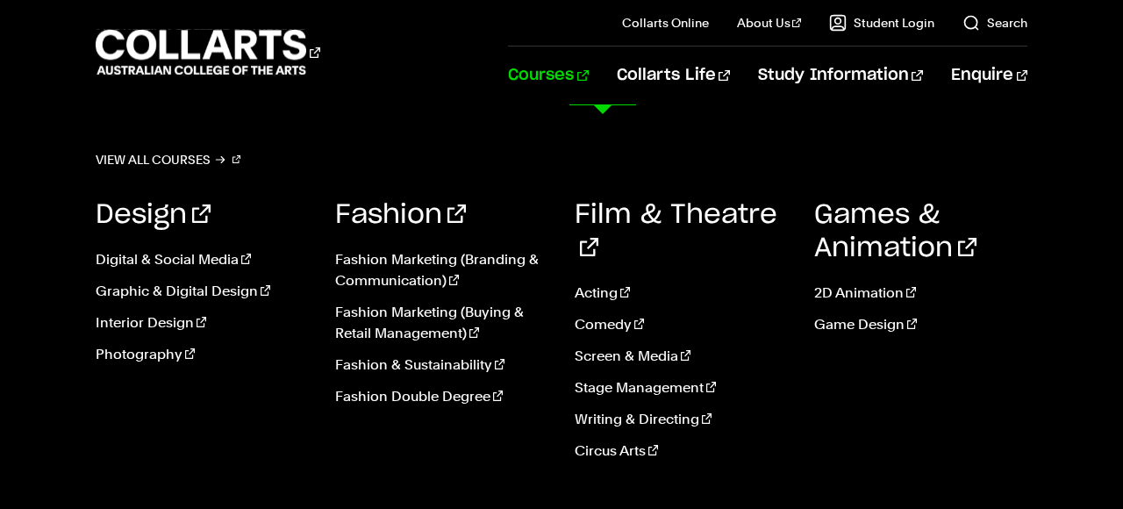 The image size is (1123, 509). What do you see at coordinates (208, 52) in the screenshot?
I see `div: Go to homepage` at bounding box center [208, 52].